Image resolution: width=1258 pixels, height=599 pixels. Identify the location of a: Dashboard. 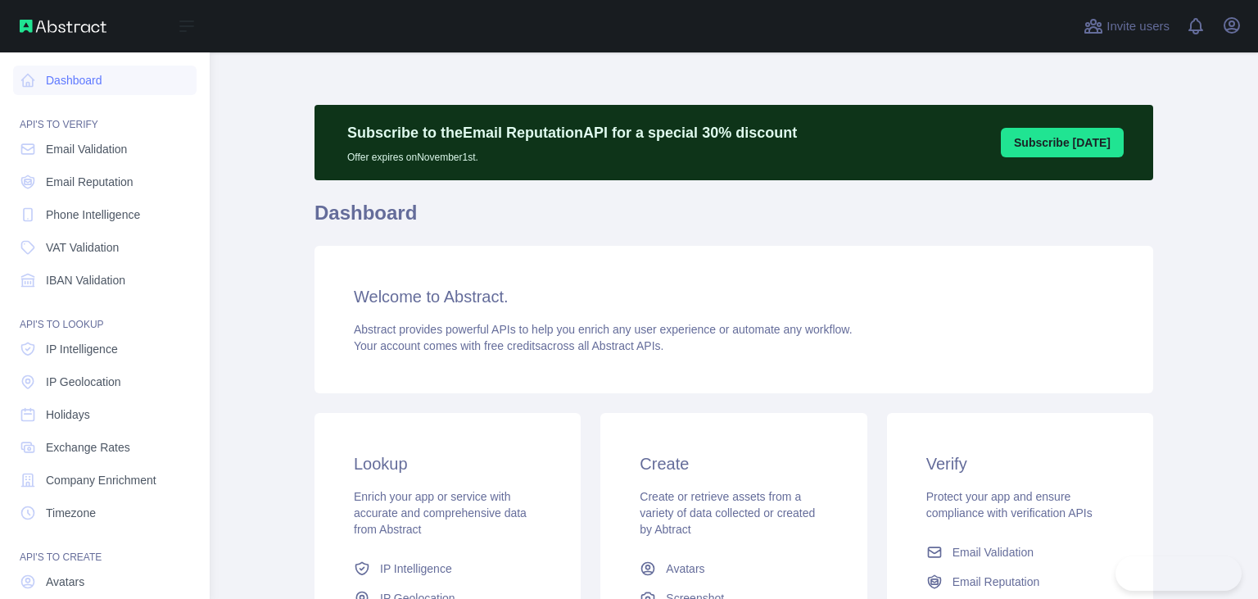
(105, 80).